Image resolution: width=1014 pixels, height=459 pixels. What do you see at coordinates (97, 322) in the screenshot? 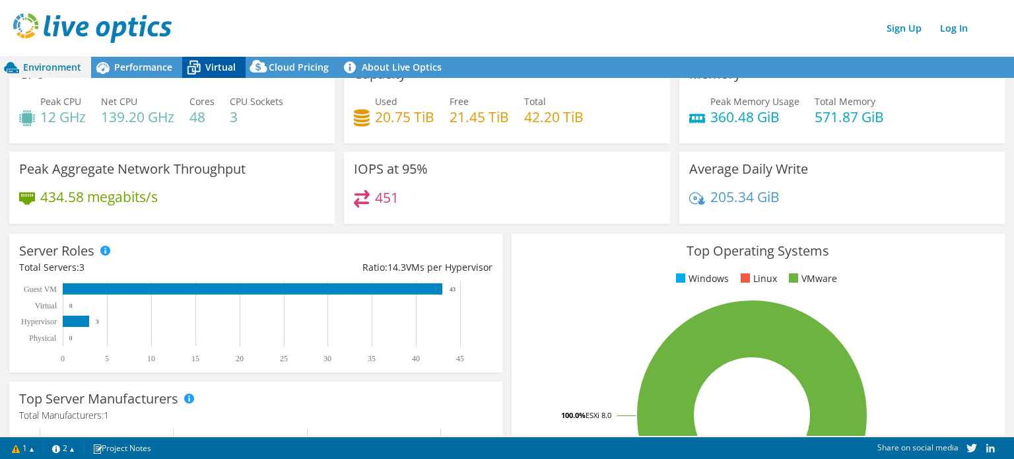
I see `text: 3` at bounding box center [97, 322].